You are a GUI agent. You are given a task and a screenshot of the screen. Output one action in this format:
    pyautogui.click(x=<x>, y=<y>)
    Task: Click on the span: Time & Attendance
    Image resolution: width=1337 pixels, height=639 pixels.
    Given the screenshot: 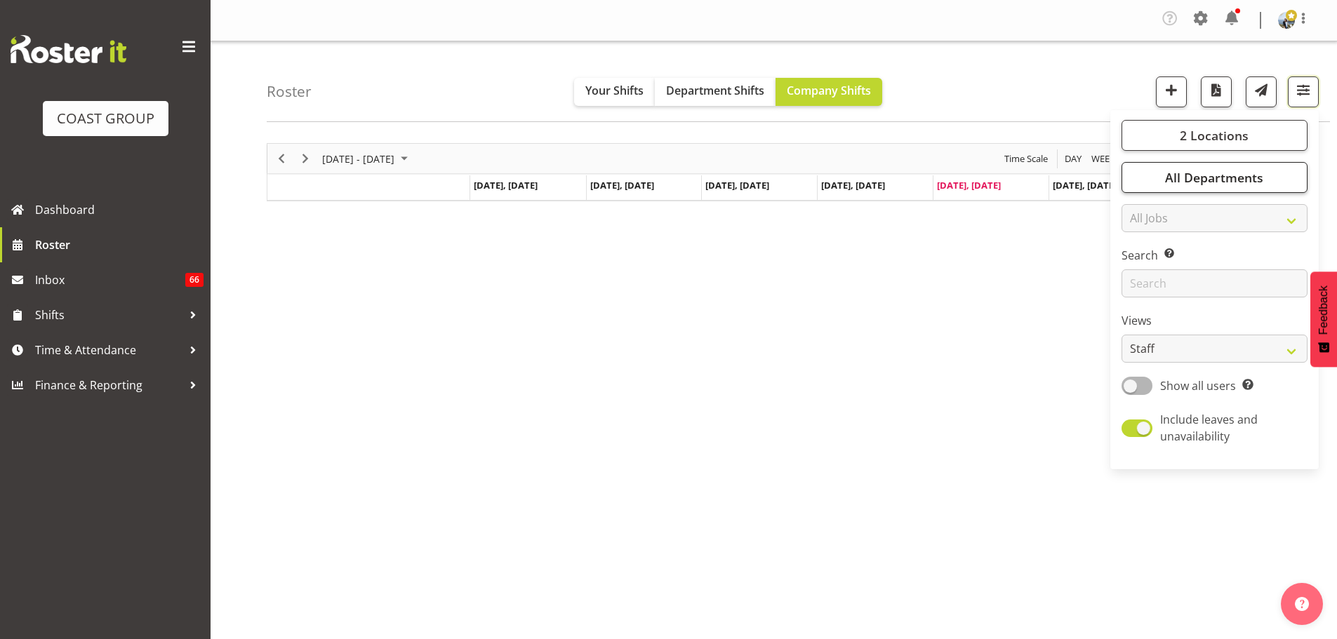 What is the action you would take?
    pyautogui.click(x=109, y=350)
    